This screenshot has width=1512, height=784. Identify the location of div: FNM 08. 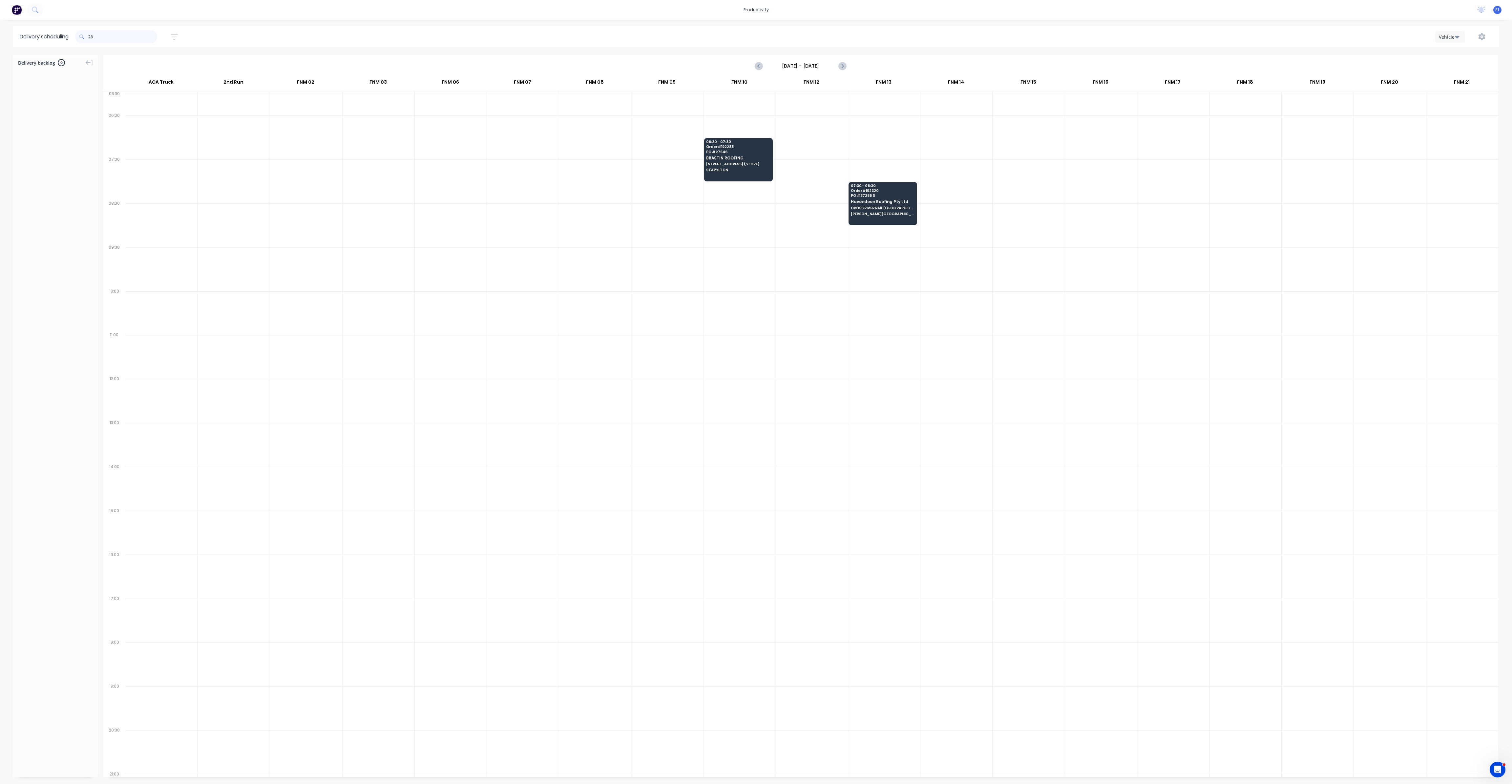
(595, 83).